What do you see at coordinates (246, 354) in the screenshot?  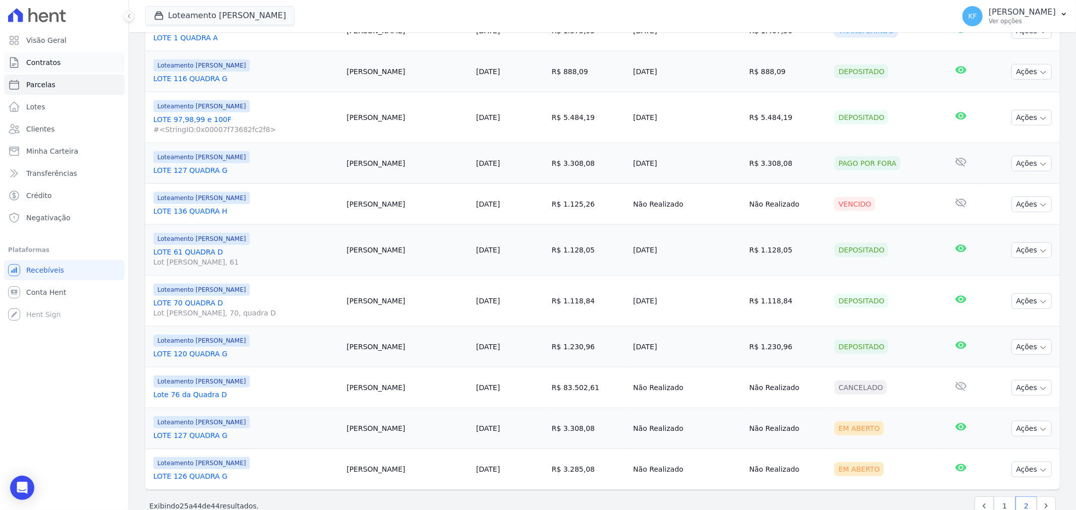 I see `a: LOTE 120 QUADRA G` at bounding box center [246, 354].